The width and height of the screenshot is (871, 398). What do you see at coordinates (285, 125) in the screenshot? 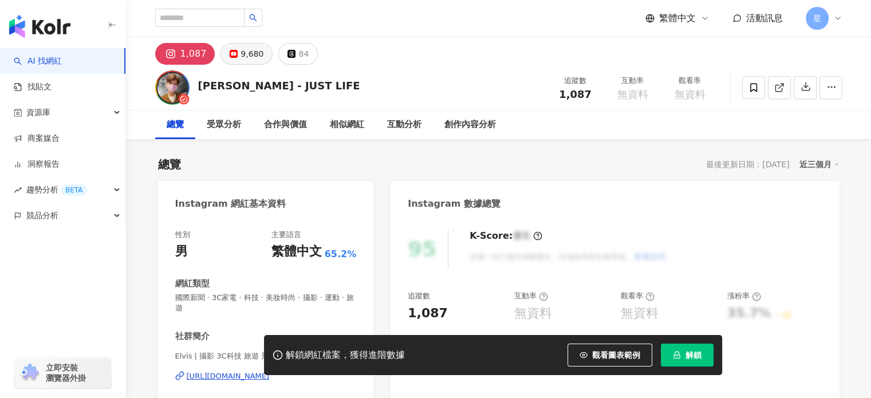
I see `div: 合作與價值` at bounding box center [285, 125].